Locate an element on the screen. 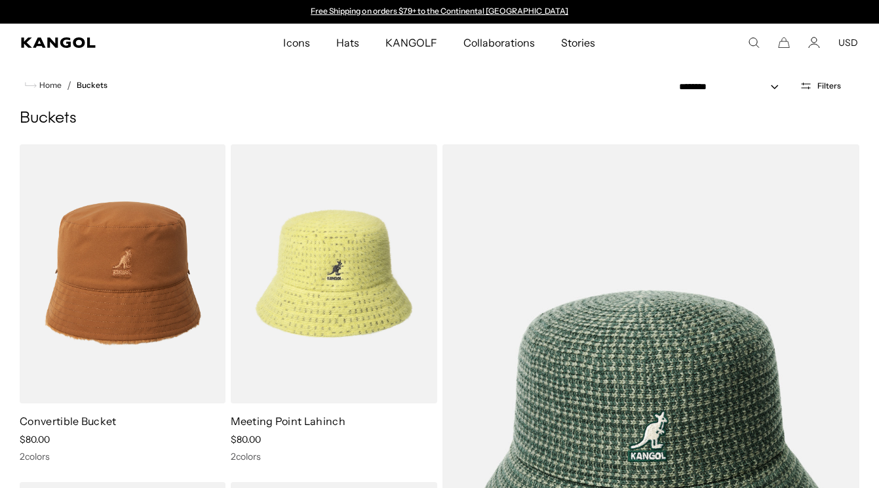 Image resolution: width=879 pixels, height=488 pixels. img: Meeting Point Lahinch is located at coordinates (334, 273).